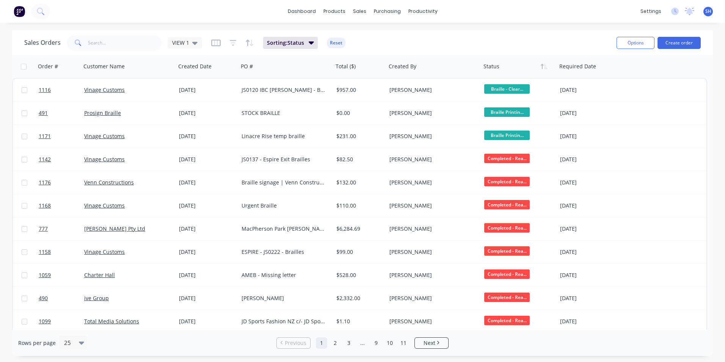 This screenshot has height=362, width=725. Describe the element at coordinates (61, 136) in the screenshot. I see `a: 1171` at that location.